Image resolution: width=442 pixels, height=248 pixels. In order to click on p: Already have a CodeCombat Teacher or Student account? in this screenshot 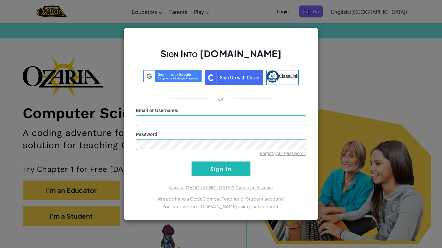, I will do `click(221, 199)`.